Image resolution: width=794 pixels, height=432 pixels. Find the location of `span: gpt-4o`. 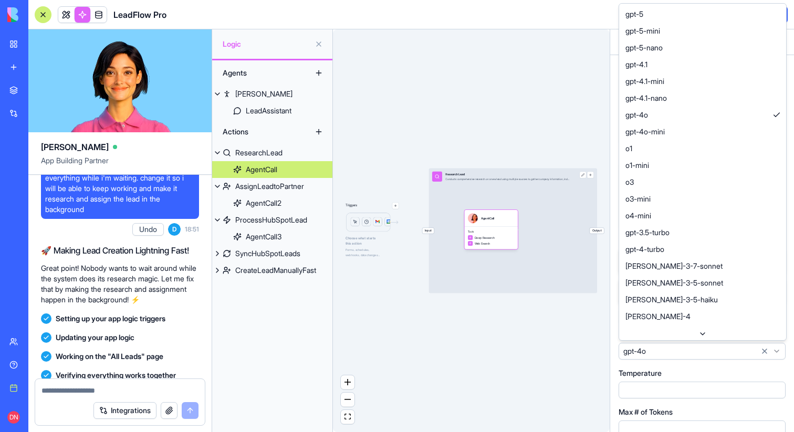

span: gpt-4o is located at coordinates (636, 115).